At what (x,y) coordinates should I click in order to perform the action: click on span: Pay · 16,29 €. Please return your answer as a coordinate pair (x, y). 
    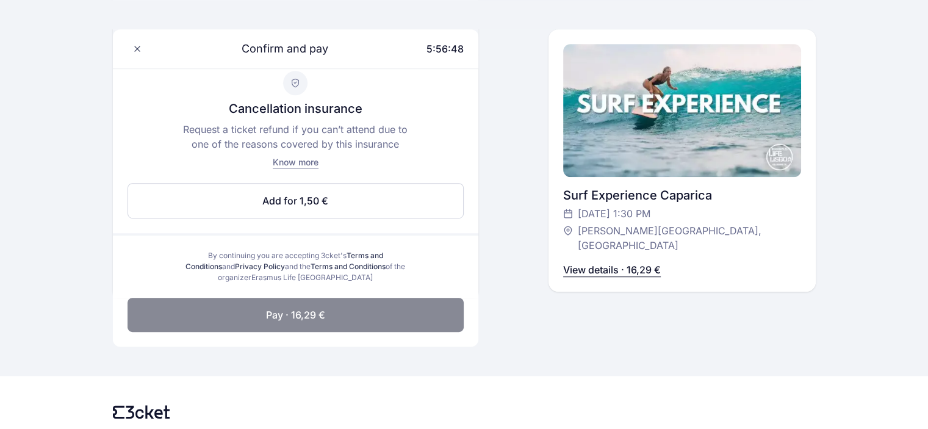
    Looking at the image, I should click on (295, 315).